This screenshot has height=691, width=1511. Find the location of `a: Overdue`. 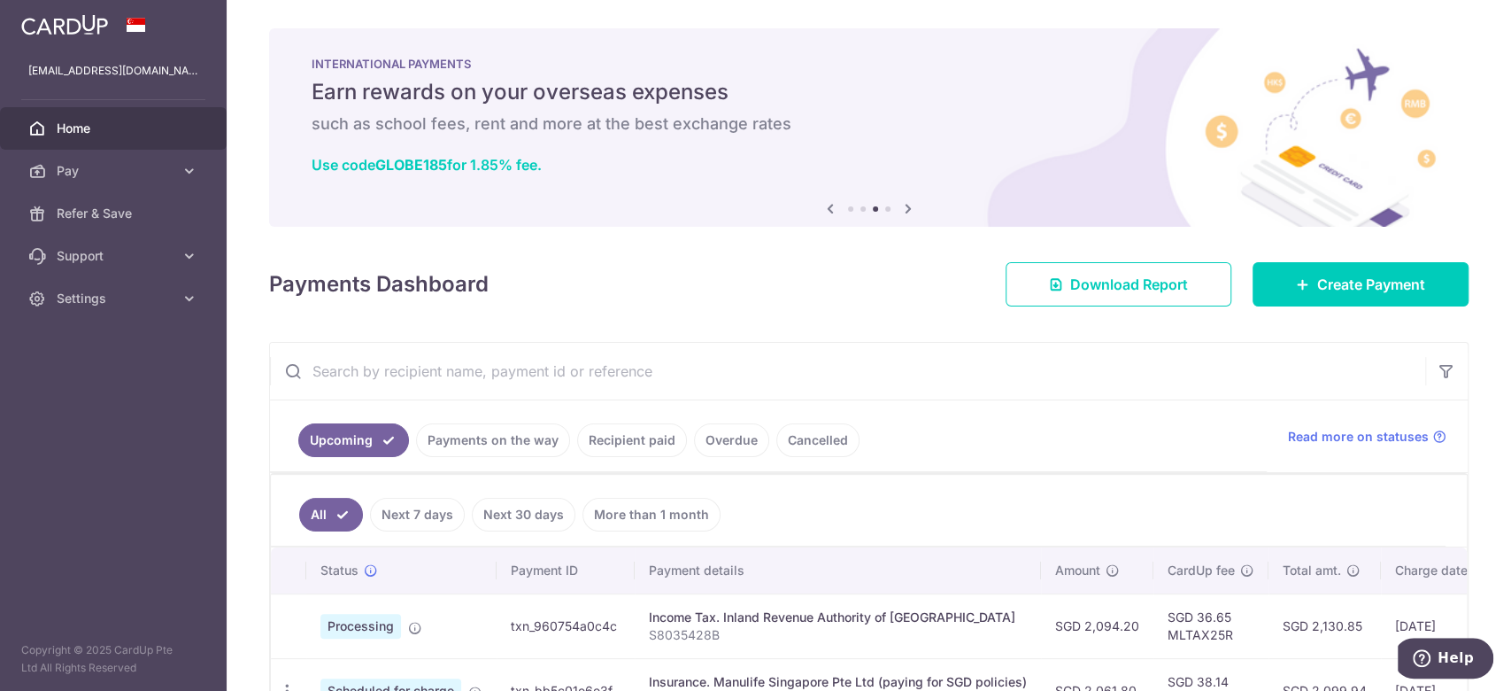

a: Overdue is located at coordinates (731, 440).